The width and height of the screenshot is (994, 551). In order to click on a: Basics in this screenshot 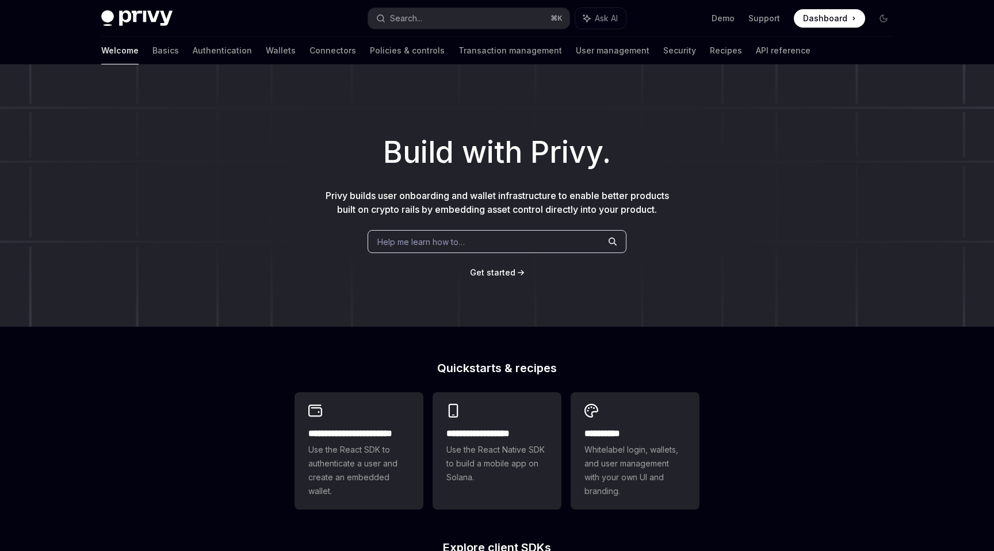, I will do `click(166, 51)`.